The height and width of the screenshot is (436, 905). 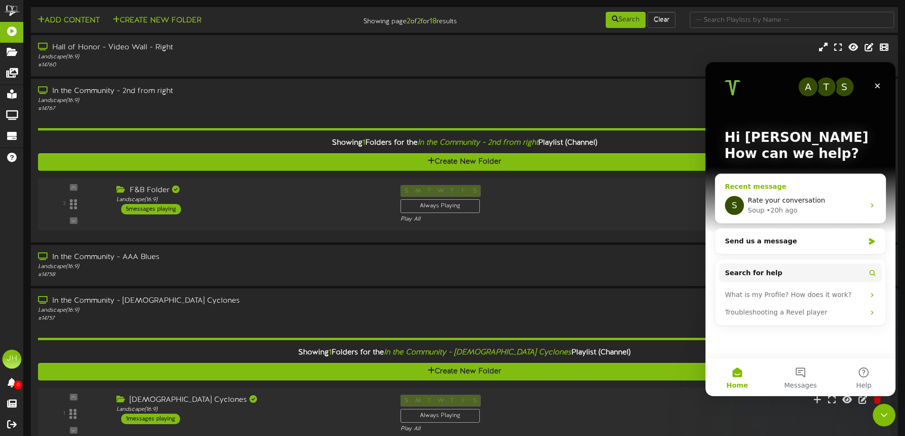 I want to click on button: Search, so click(x=625, y=20).